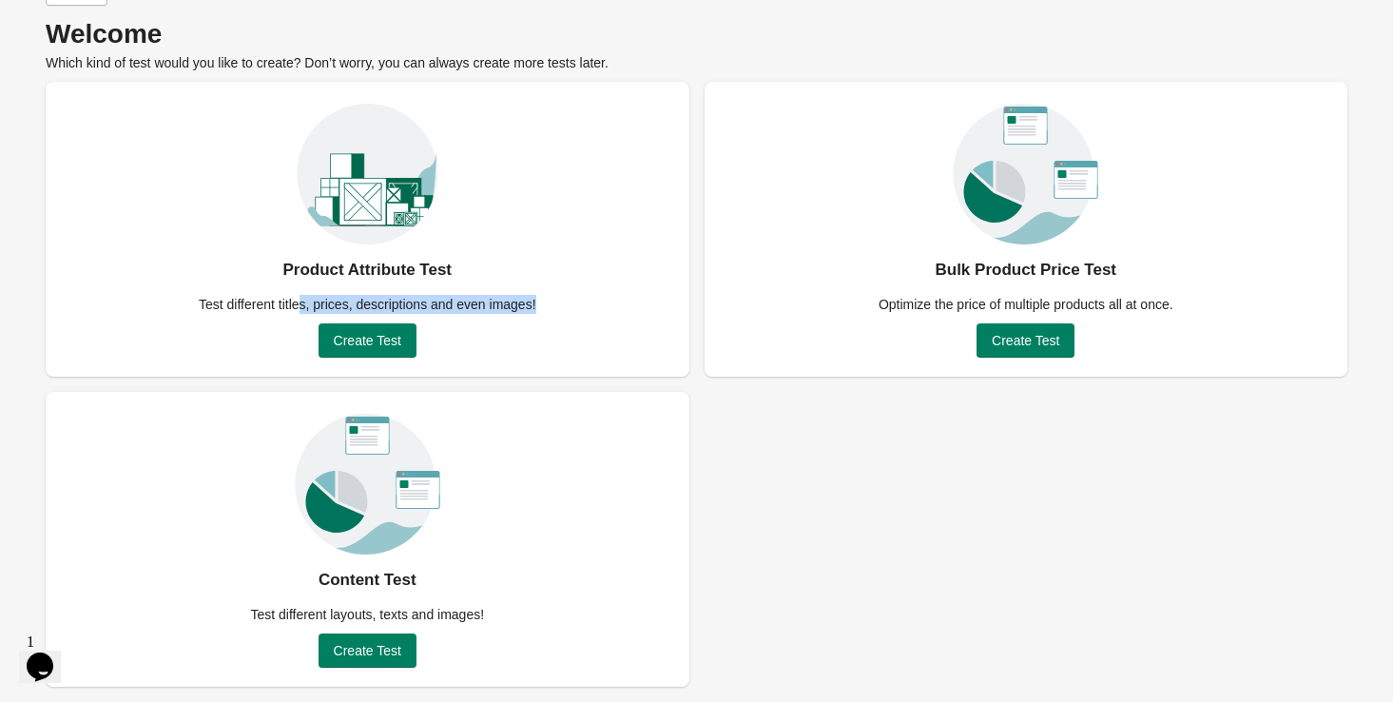  I want to click on div: Bulk Product Price Test, so click(1025, 270).